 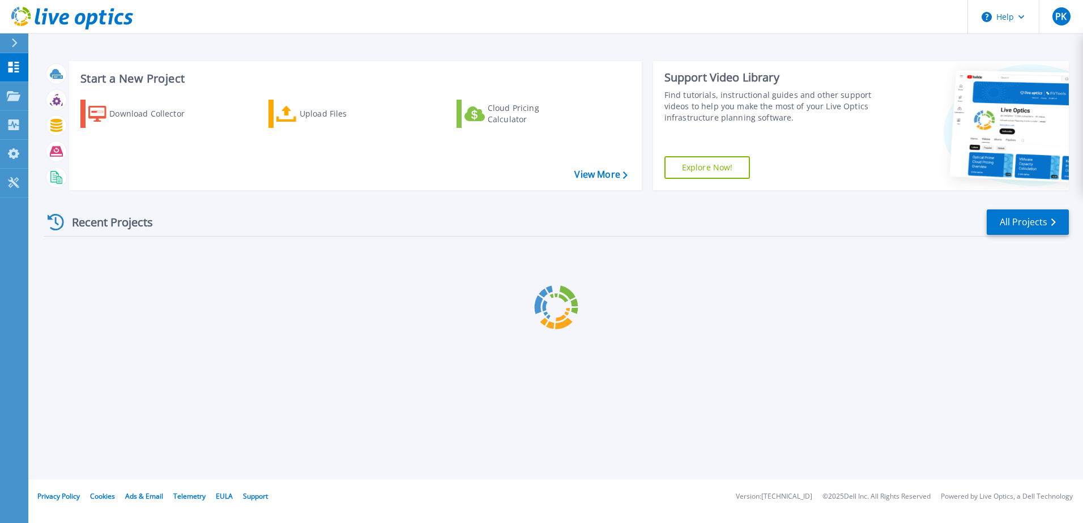 What do you see at coordinates (58, 496) in the screenshot?
I see `a: Privacy Policy` at bounding box center [58, 496].